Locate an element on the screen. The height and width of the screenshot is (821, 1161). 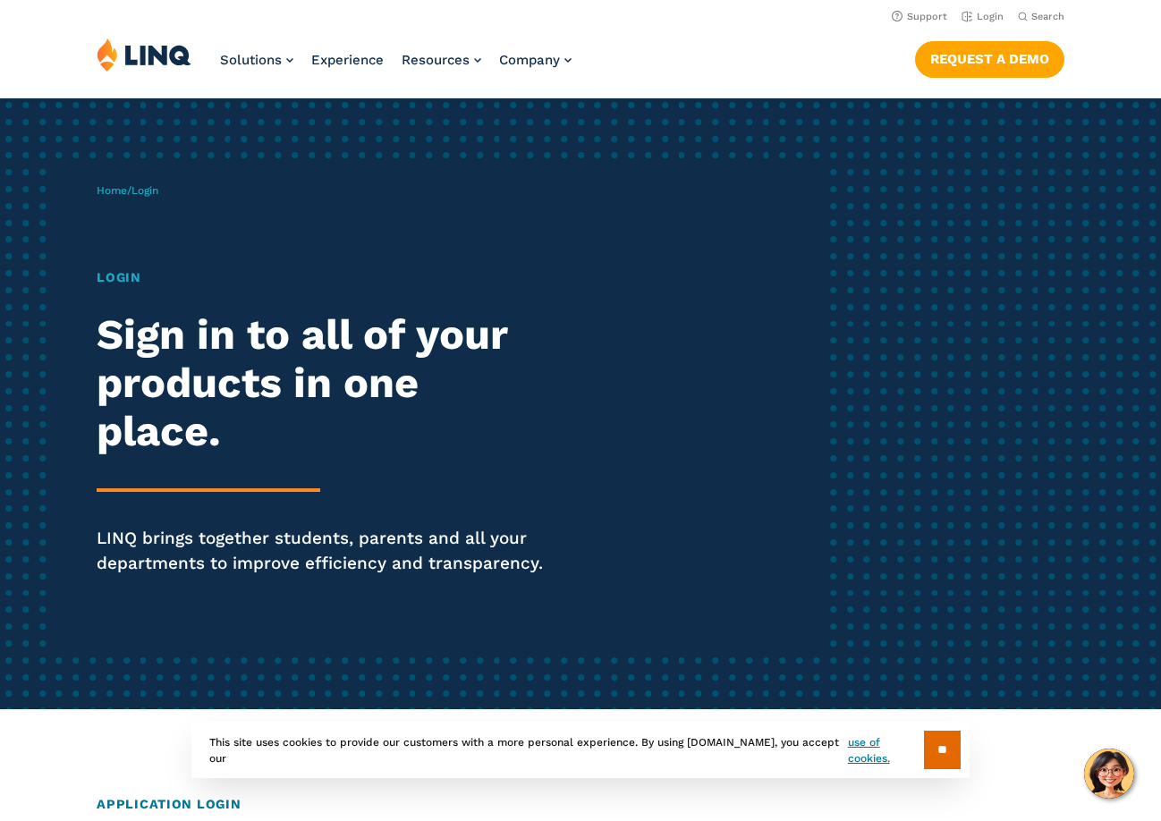
a: use of cookies. is located at coordinates (885, 750).